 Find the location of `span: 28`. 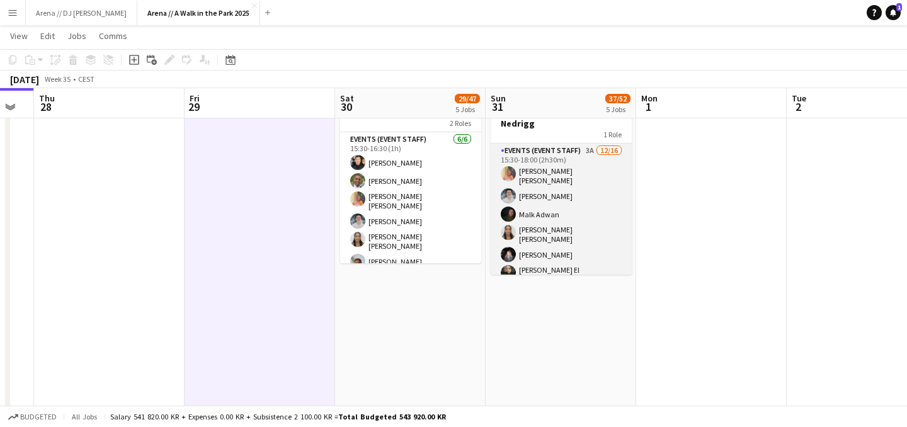

span: 28 is located at coordinates (46, 106).